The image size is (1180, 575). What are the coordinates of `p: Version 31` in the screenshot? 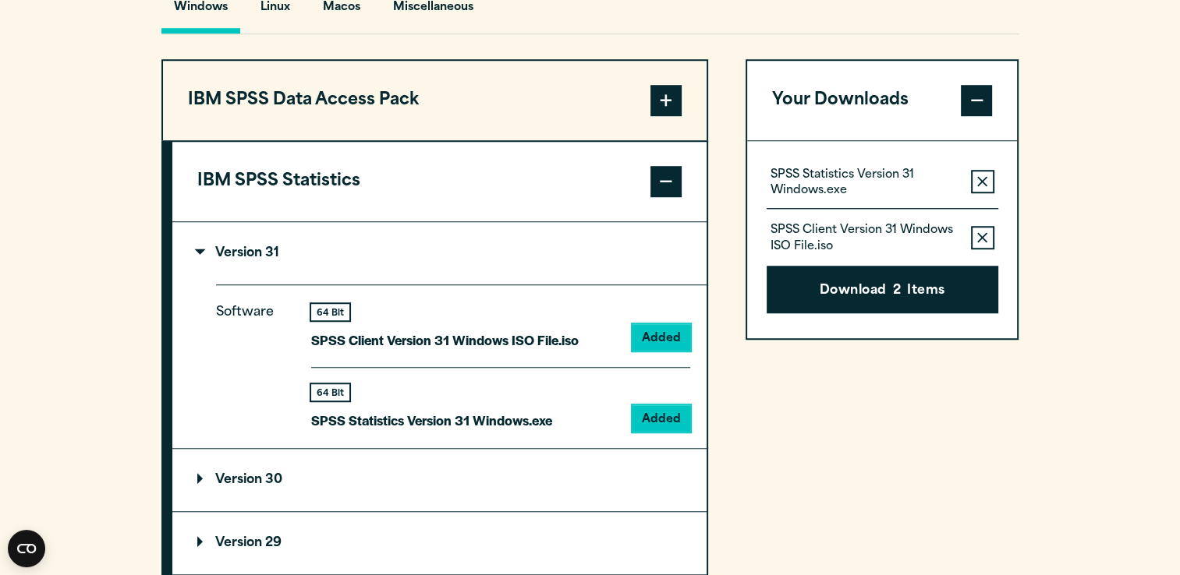 It's located at (238, 253).